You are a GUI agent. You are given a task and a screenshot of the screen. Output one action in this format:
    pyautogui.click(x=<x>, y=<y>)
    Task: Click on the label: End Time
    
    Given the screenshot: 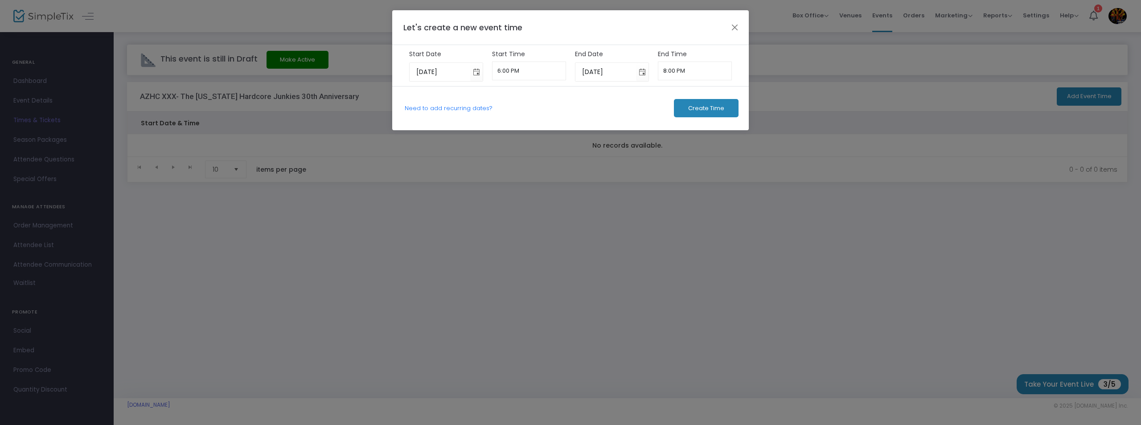 What is the action you would take?
    pyautogui.click(x=695, y=54)
    